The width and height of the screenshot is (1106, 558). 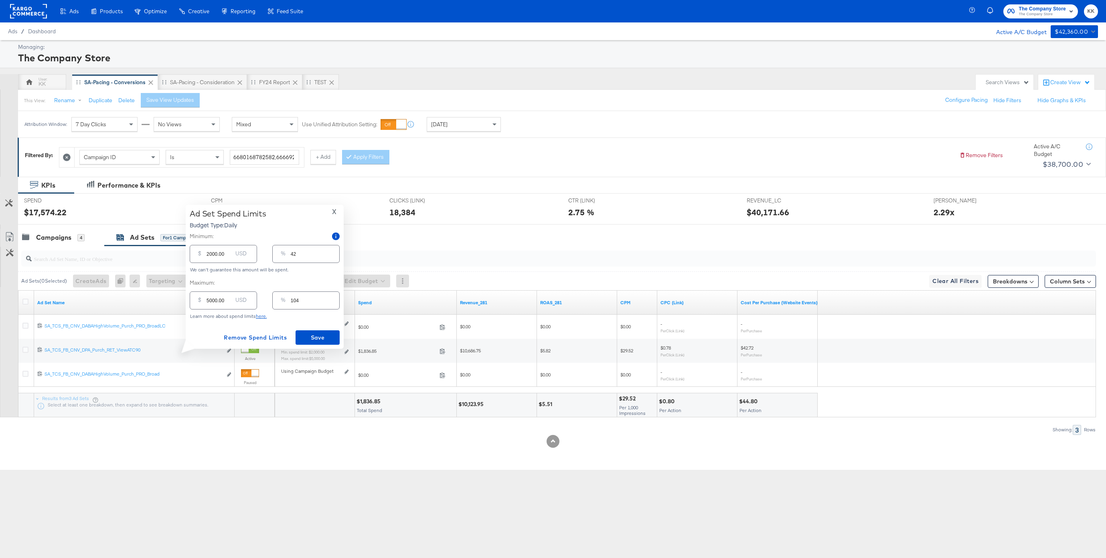 What do you see at coordinates (1008, 100) in the screenshot?
I see `button: Hide Filters` at bounding box center [1008, 100].